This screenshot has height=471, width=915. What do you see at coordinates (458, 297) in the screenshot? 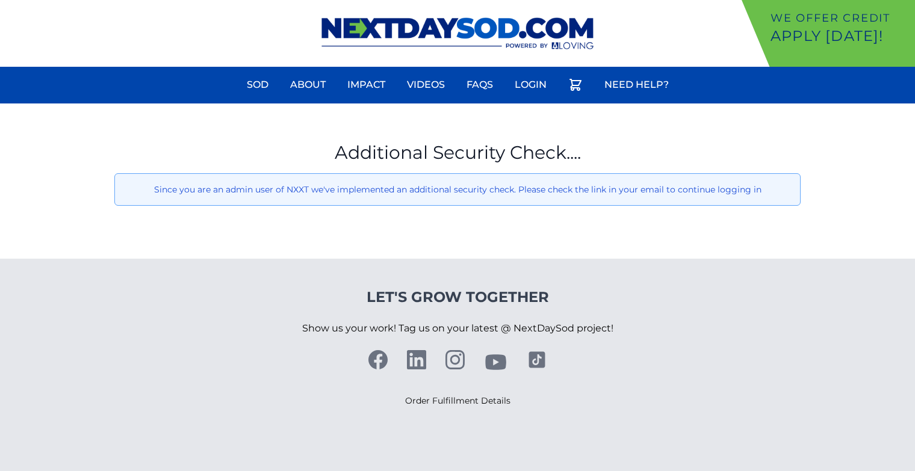
I see `h4: Let's Grow Together` at bounding box center [458, 297].